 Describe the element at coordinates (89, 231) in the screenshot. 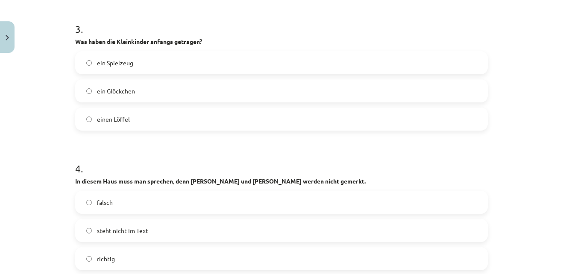

I see `input: steht nicht im Text` at that location.